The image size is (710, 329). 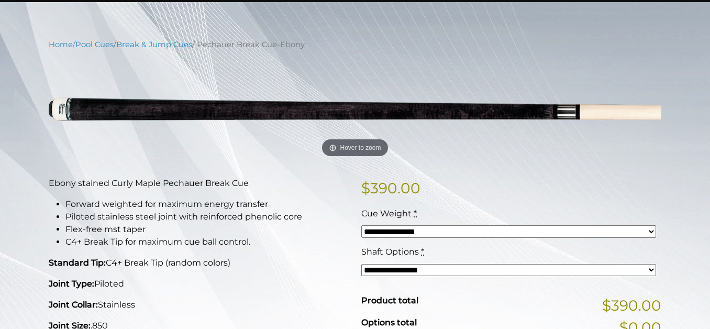 What do you see at coordinates (390, 300) in the screenshot?
I see `span: Product total` at bounding box center [390, 300].